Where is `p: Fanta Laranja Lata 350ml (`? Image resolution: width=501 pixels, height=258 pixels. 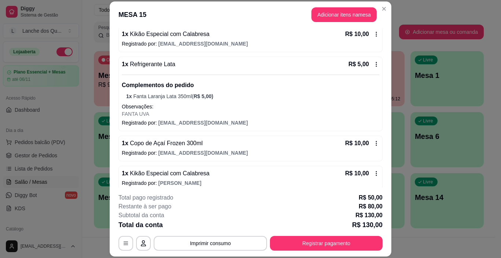 p: Fanta Laranja Lata 350ml ( is located at coordinates (253, 96).